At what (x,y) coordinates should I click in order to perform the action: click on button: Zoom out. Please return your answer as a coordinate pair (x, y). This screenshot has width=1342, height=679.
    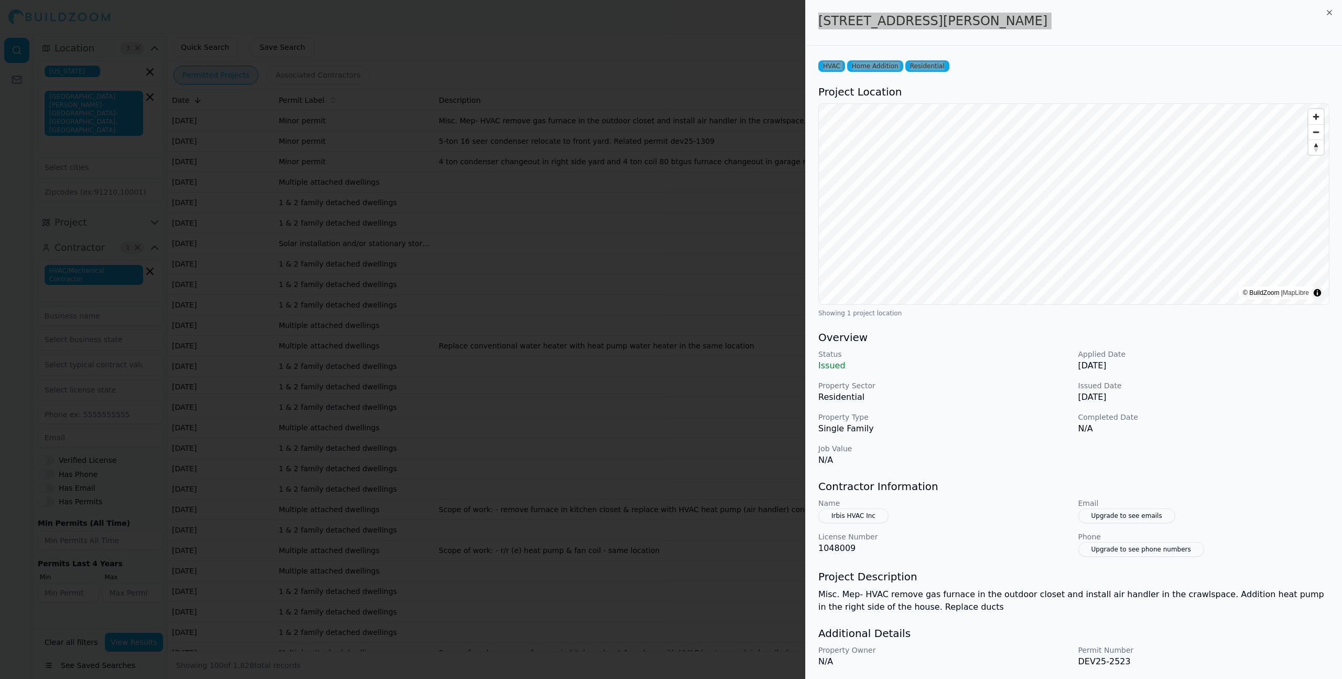
    Looking at the image, I should click on (1316, 132).